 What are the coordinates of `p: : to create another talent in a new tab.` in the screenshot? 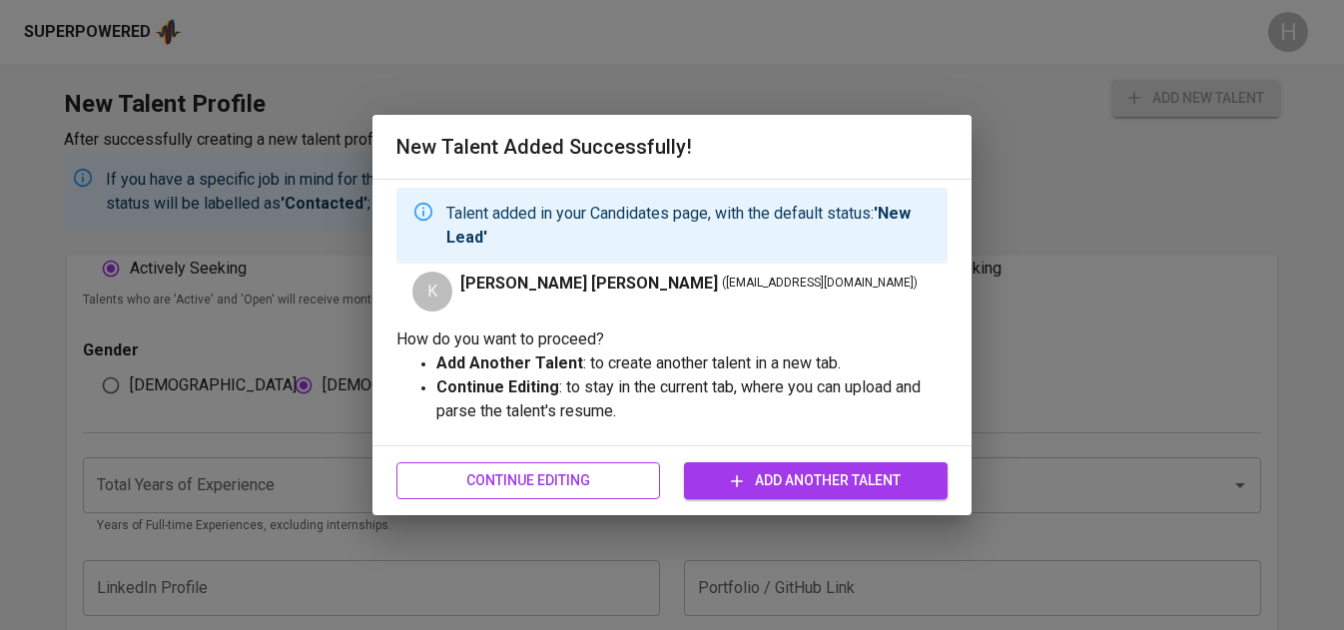 It's located at (692, 363).